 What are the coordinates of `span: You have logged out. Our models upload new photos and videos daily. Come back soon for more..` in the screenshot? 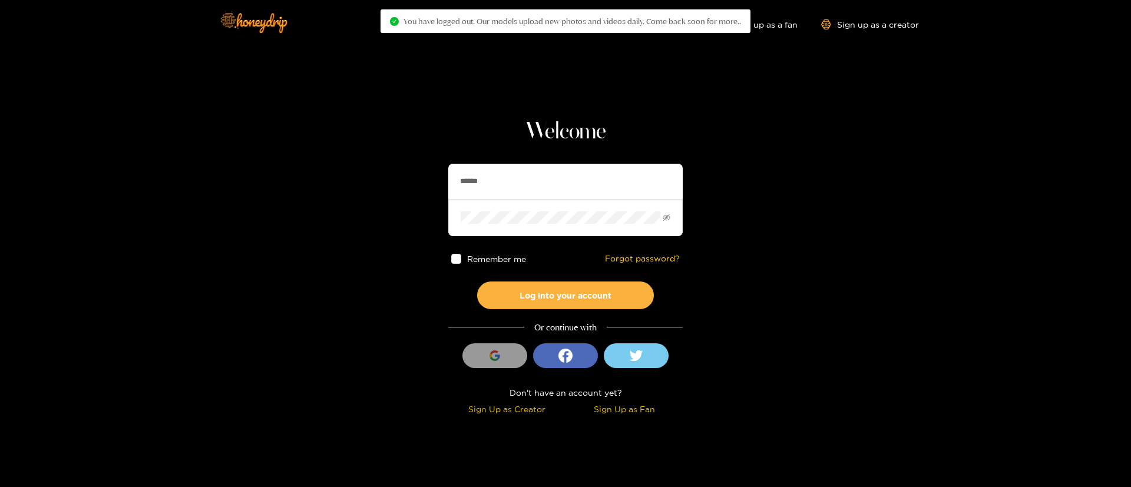 It's located at (572, 21).